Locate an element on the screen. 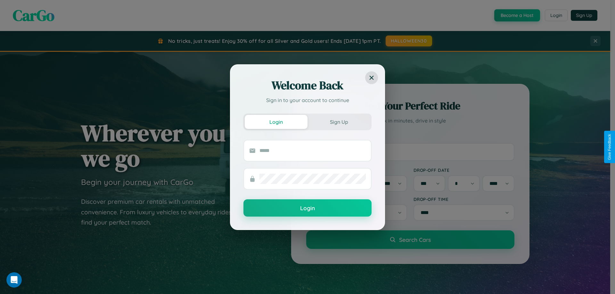 Image resolution: width=615 pixels, height=294 pixels. p: Sign in to your account to continue is located at coordinates (307, 100).